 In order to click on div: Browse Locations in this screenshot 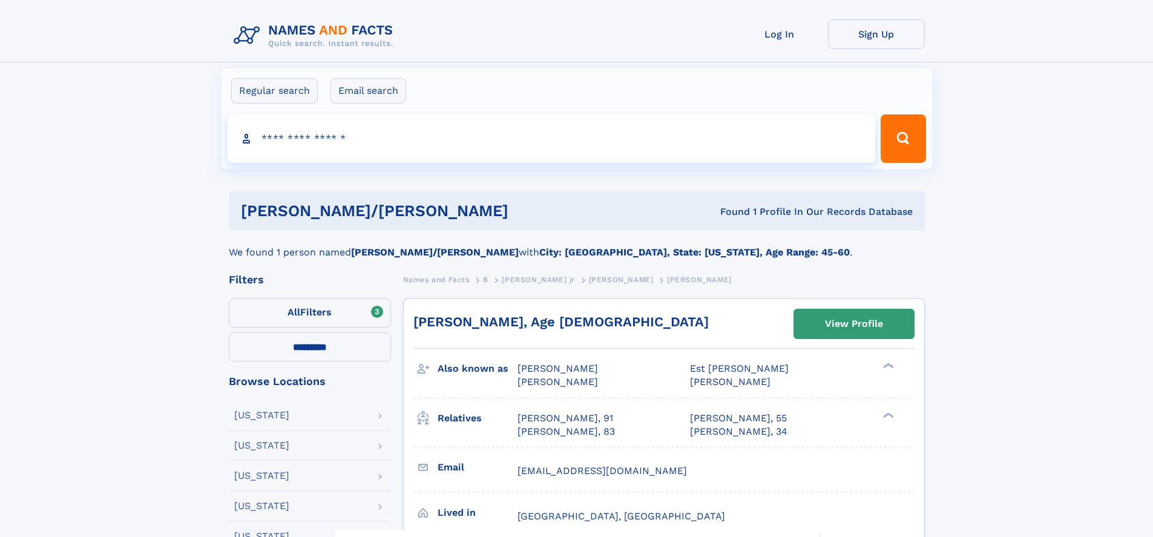, I will do `click(310, 381)`.